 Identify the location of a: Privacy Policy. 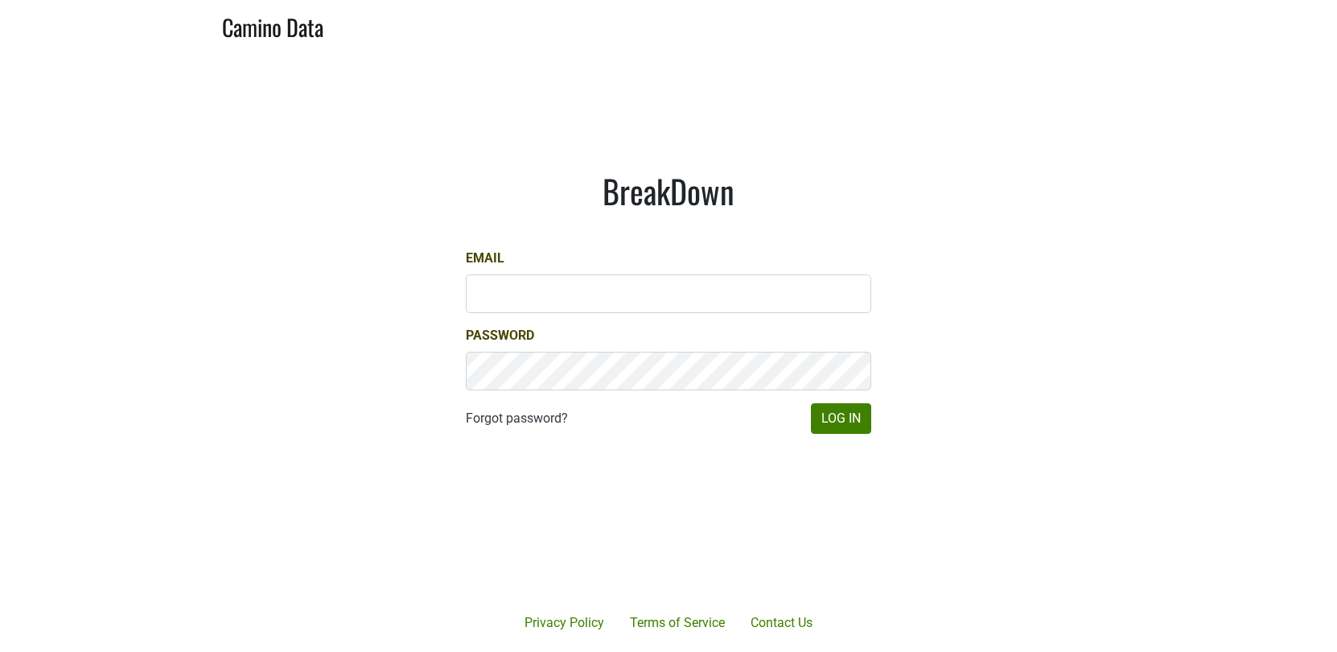
(564, 623).